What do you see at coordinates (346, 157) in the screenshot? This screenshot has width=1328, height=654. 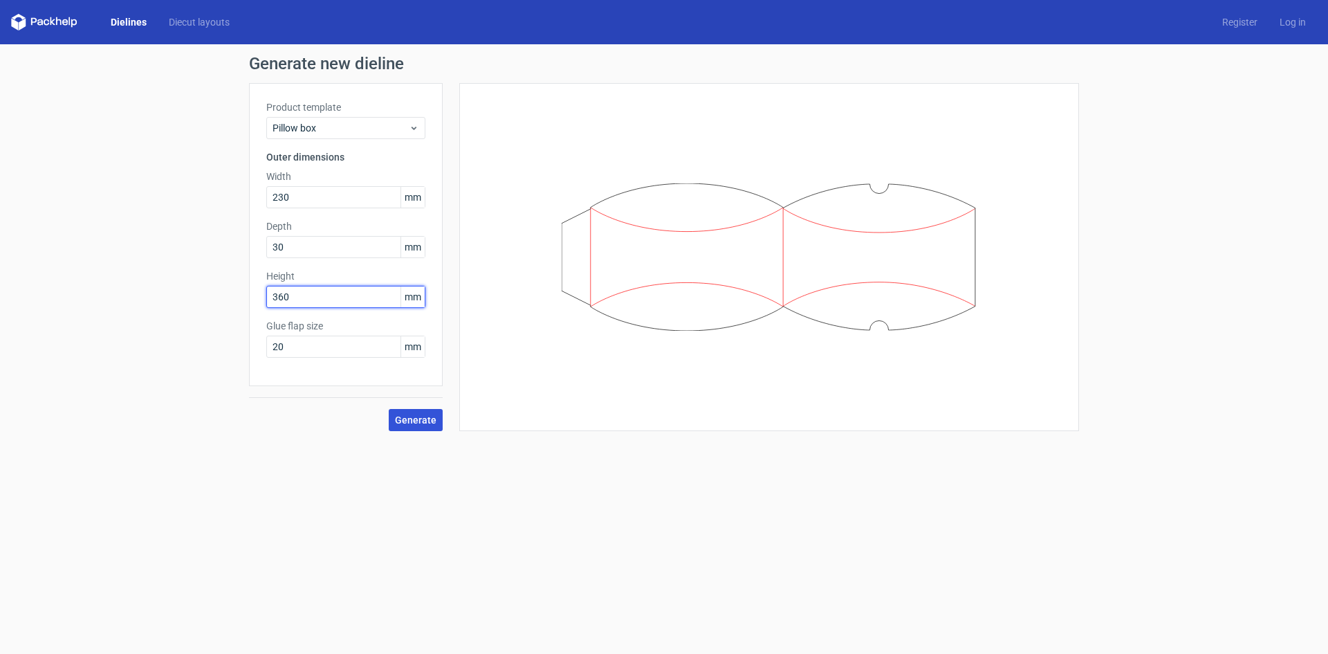 I see `h3: Outer dimensions` at bounding box center [346, 157].